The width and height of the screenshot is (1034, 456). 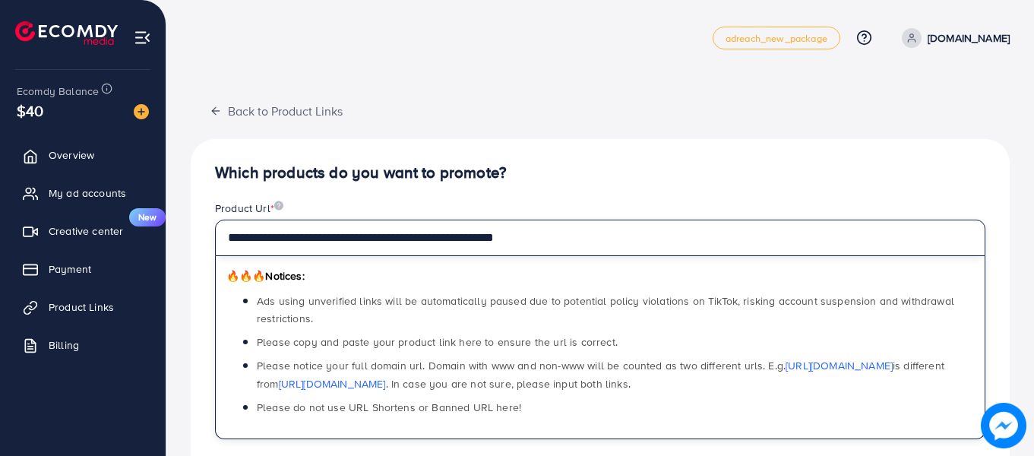 What do you see at coordinates (64, 345) in the screenshot?
I see `span: Billing` at bounding box center [64, 345].